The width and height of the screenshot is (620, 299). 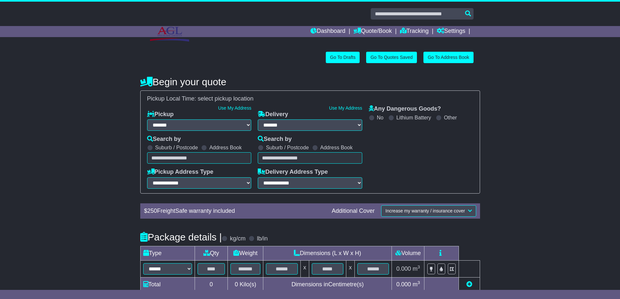 I want to click on td: Weight, so click(x=245, y=253).